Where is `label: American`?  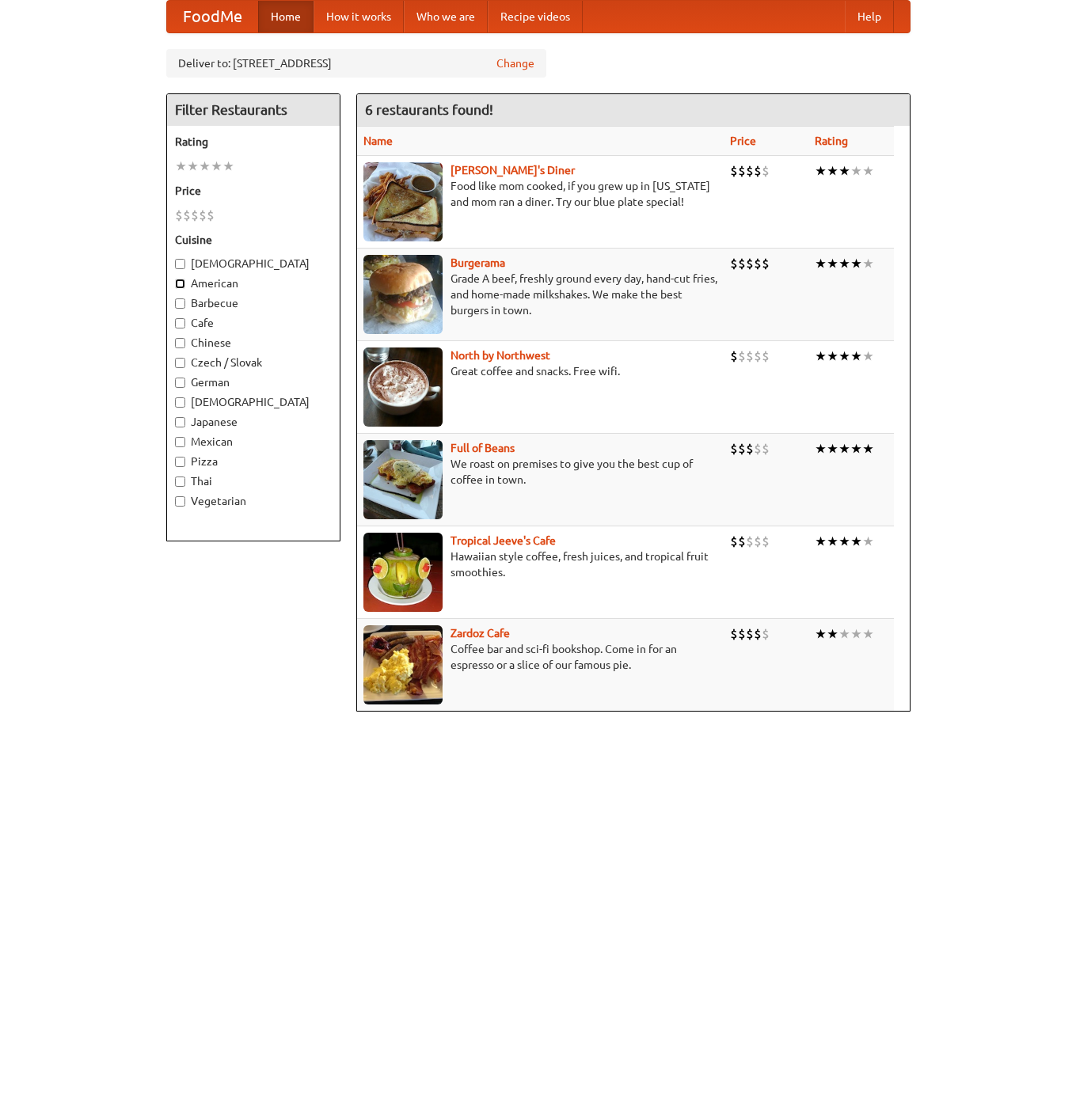 label: American is located at coordinates (253, 283).